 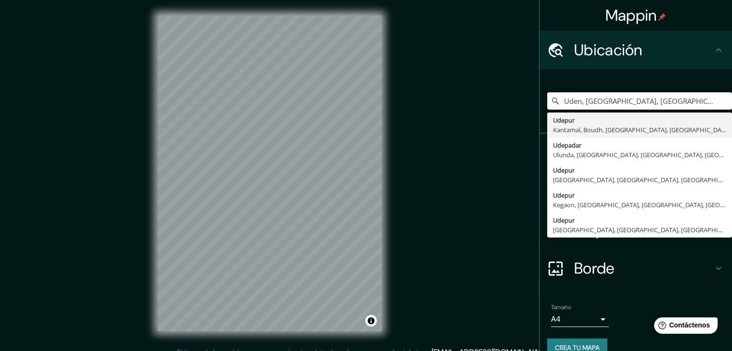 What do you see at coordinates (662, 17) in the screenshot?
I see `img: pin-icon.png` at bounding box center [662, 17].